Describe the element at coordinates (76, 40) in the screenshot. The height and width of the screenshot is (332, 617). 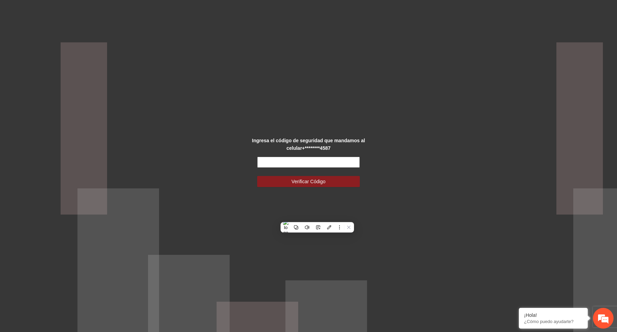
I see `div: Chatee con nosotros ahora` at that location.